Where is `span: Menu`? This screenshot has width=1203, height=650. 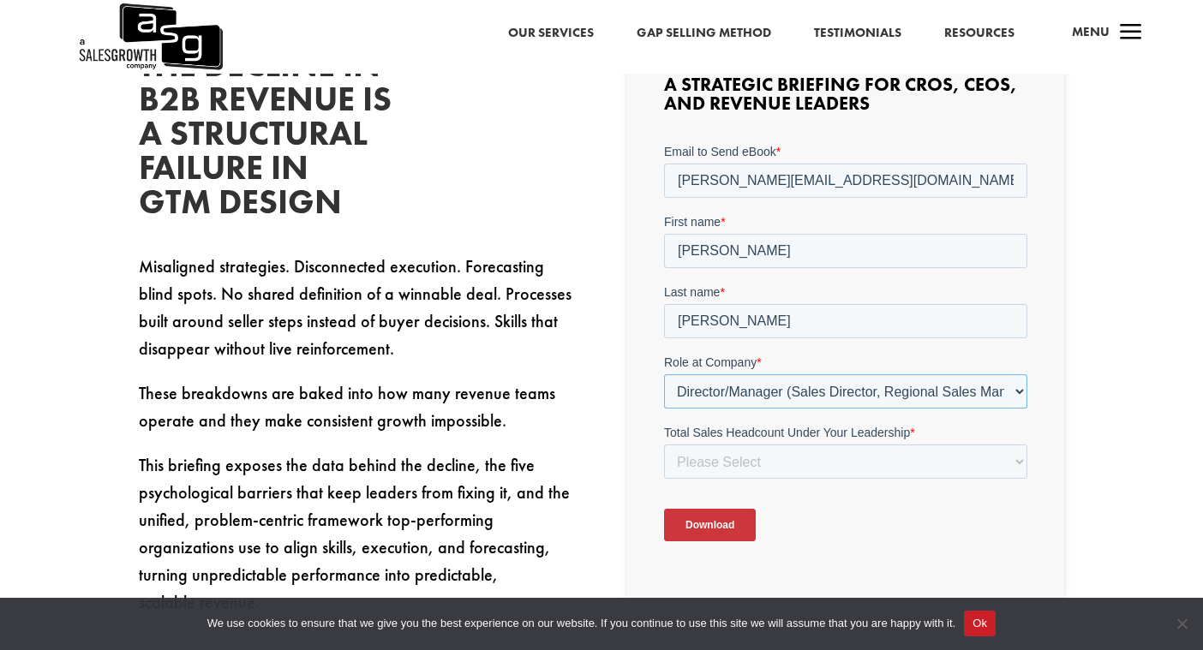 span: Menu is located at coordinates (1091, 32).